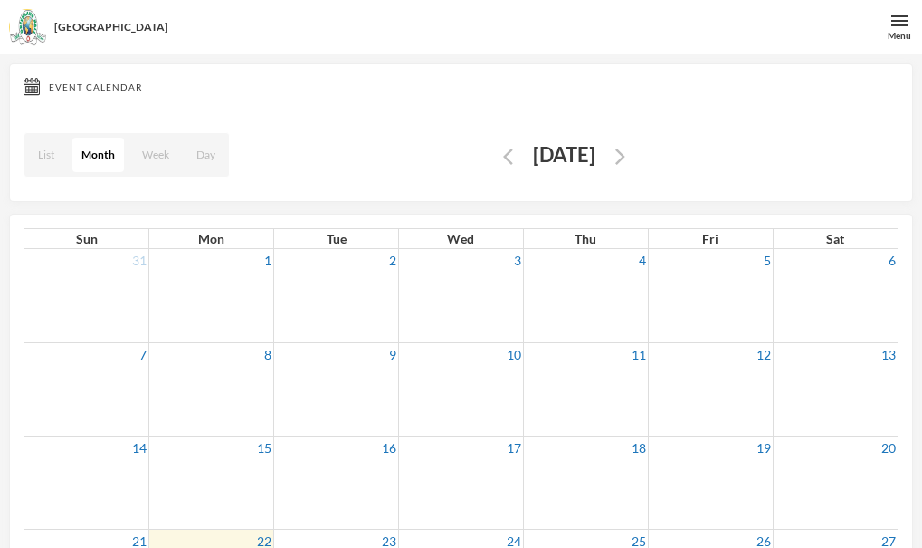  Describe the element at coordinates (211, 238) in the screenshot. I see `span: Mon` at that location.